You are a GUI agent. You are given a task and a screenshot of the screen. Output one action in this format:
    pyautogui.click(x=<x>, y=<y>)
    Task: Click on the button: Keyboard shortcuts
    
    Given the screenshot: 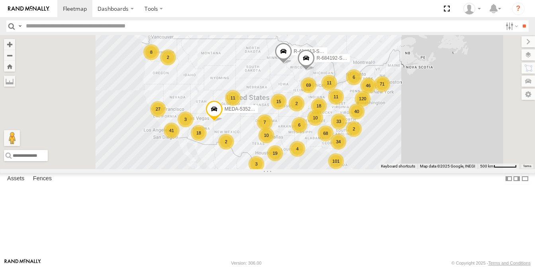 What is the action you would take?
    pyautogui.click(x=398, y=166)
    